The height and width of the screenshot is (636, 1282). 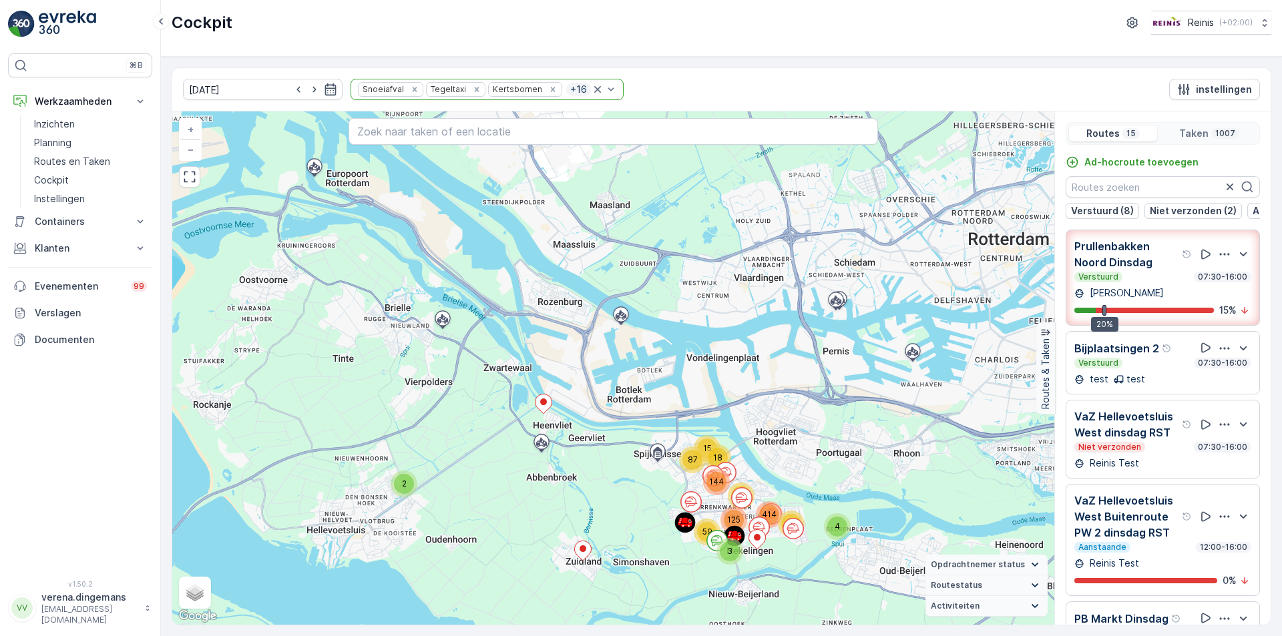 What do you see at coordinates (1126, 517) in the screenshot?
I see `p: VaZ Hellevoetsluis West Buitenroute PW 2 dinsdag RST` at bounding box center [1126, 517].